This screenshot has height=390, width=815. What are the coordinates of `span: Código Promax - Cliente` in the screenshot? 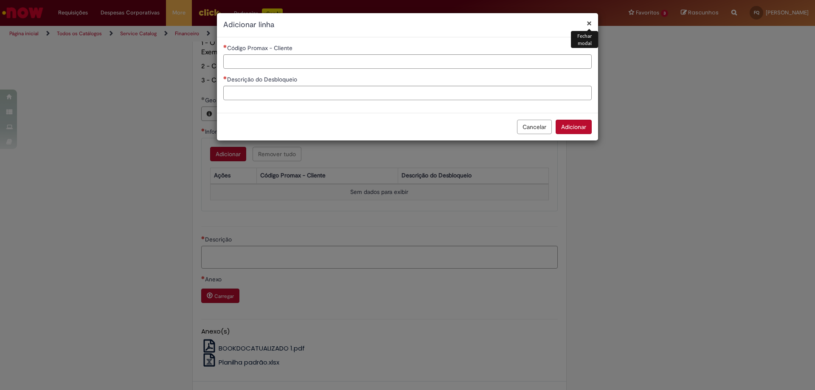 It's located at (261, 48).